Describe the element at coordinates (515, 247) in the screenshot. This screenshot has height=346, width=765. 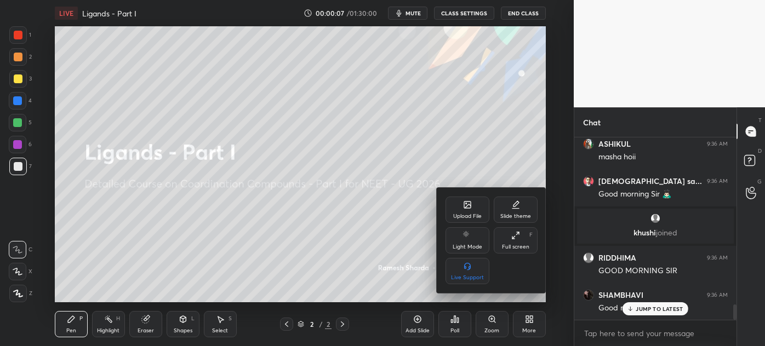
I see `div: Full screen` at that location.